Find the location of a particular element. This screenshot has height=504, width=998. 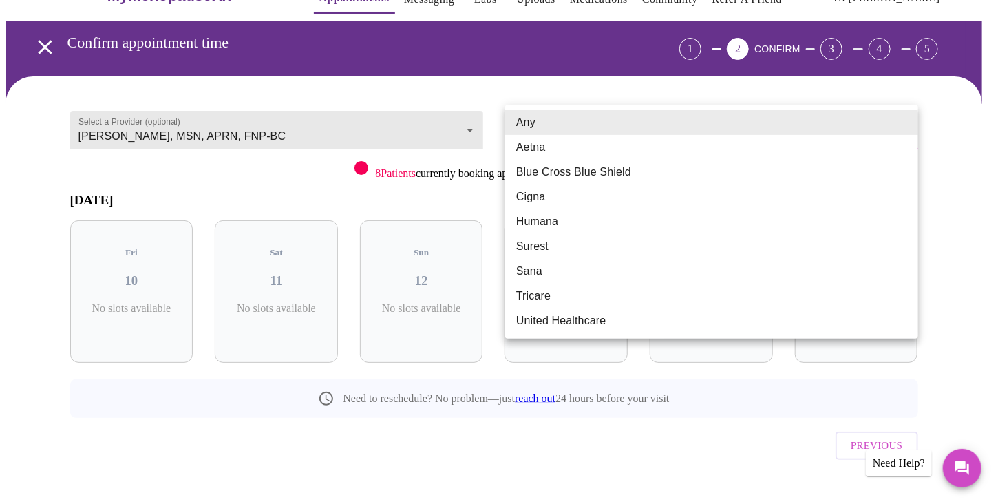

li: Surest is located at coordinates (712, 246).